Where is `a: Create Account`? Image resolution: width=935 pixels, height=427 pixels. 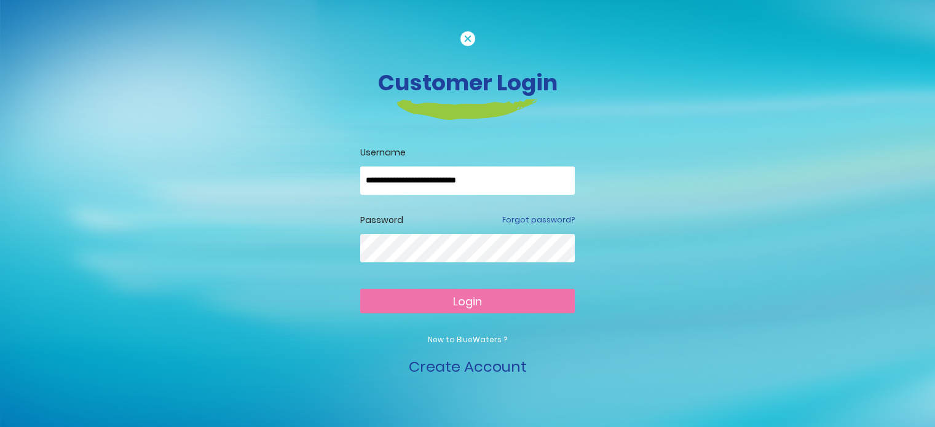
a: Create Account is located at coordinates (468, 366).